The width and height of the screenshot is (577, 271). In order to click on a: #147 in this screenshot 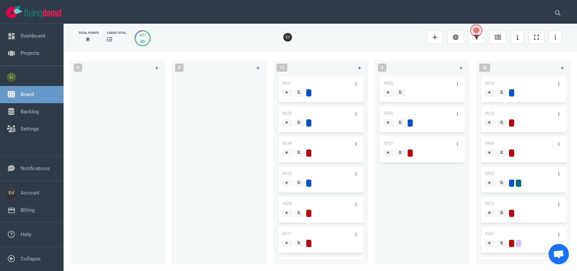, I will do `click(490, 234)`.